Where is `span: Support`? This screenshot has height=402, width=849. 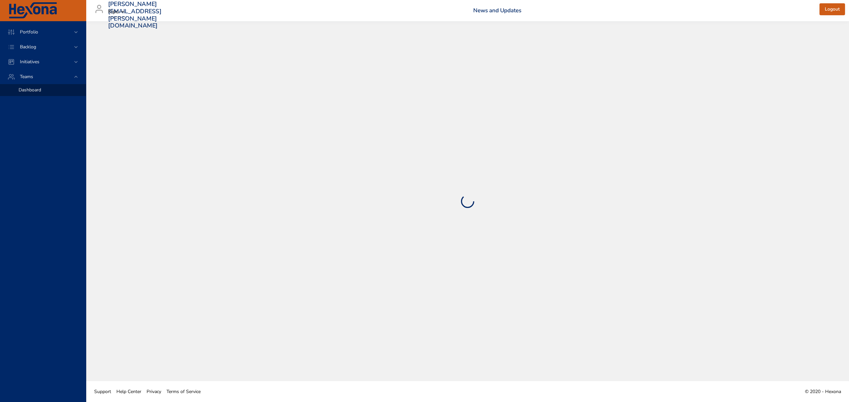 span: Support is located at coordinates (102, 392).